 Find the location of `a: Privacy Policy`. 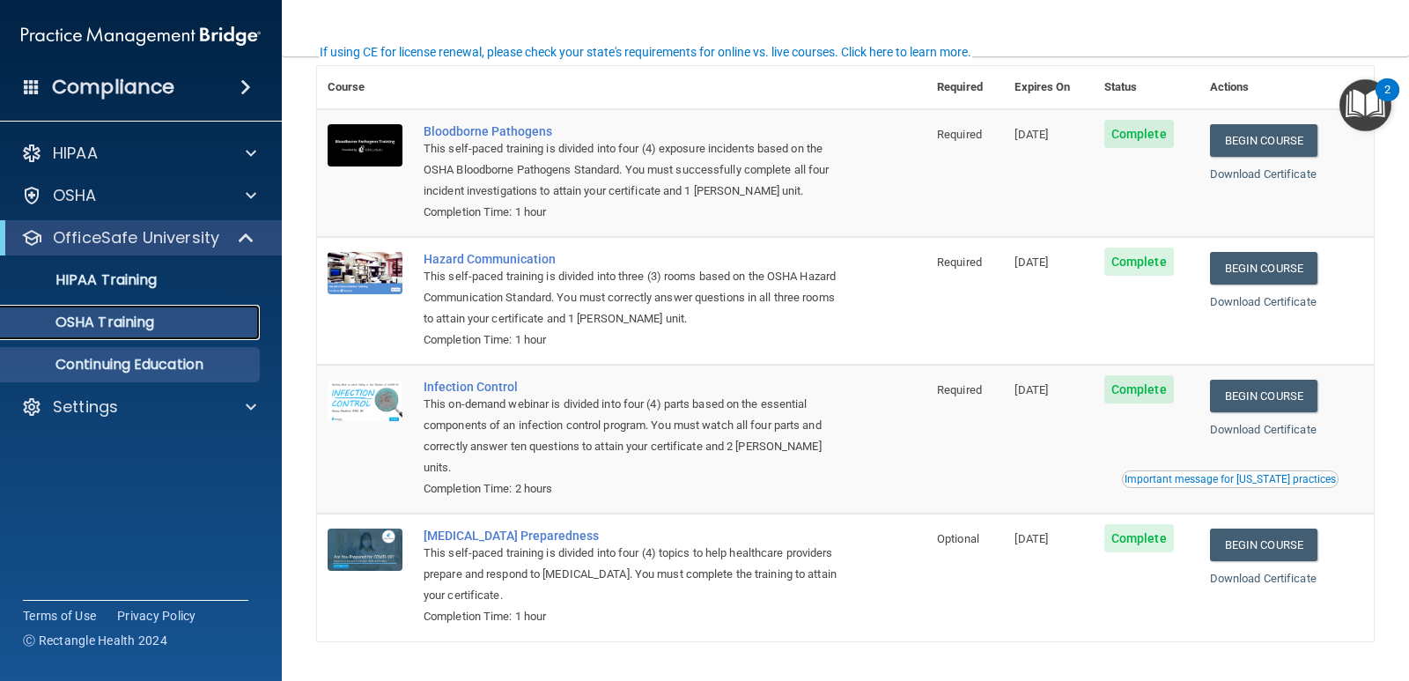

a: Privacy Policy is located at coordinates (157, 615).